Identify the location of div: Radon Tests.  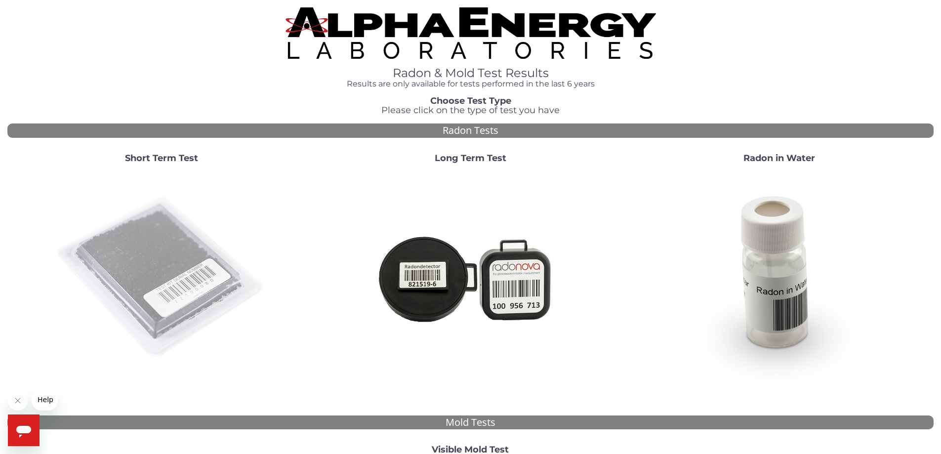
(470, 130).